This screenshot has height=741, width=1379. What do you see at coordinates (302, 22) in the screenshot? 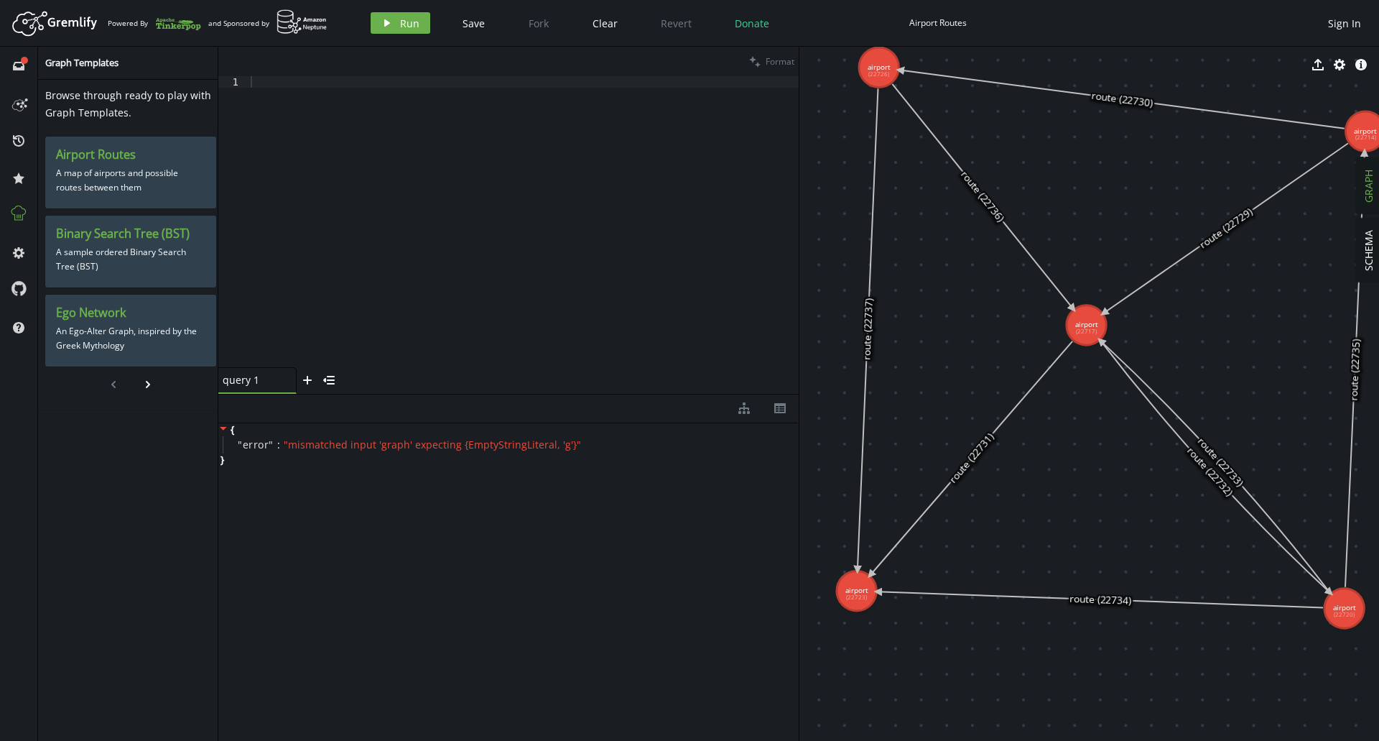
I see `img: AWS Neptune` at bounding box center [302, 22].